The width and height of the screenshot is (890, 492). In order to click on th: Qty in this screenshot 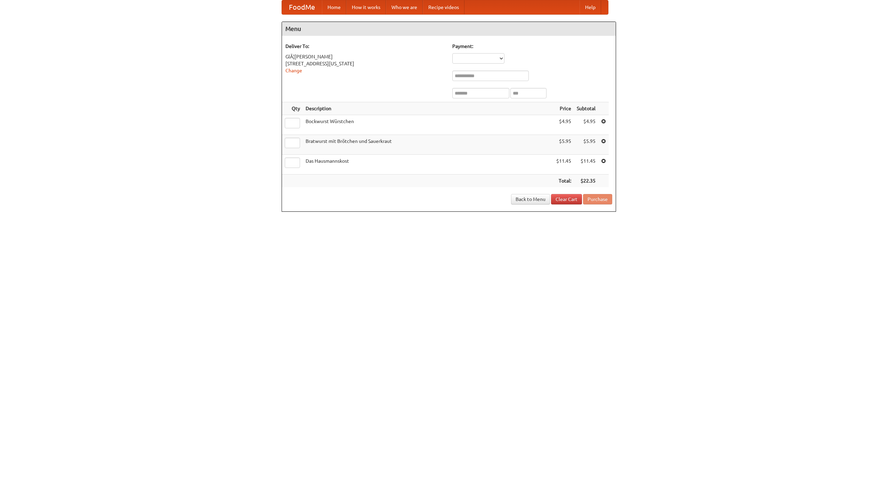, I will do `click(292, 108)`.